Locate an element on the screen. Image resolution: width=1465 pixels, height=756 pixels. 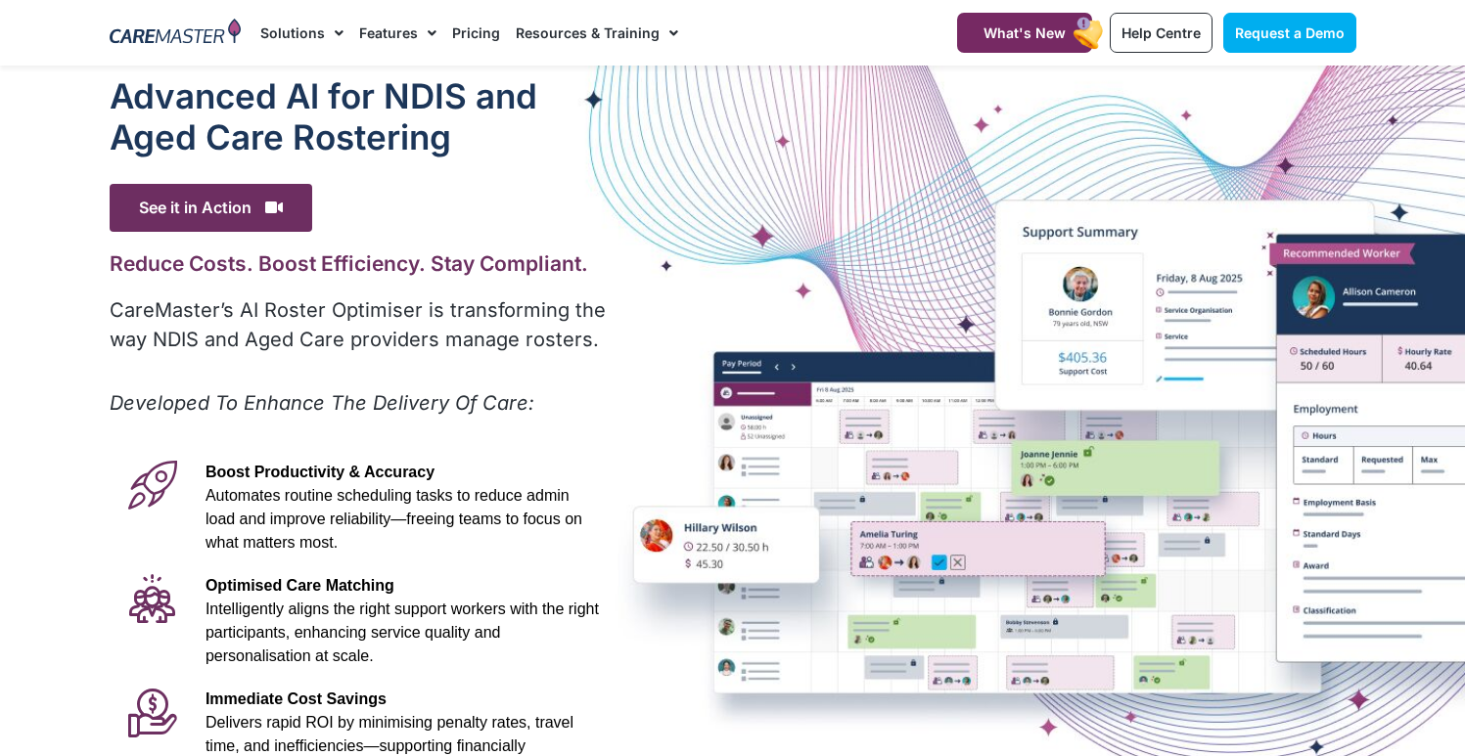
span: Immediate Cost Savings is located at coordinates (295, 699).